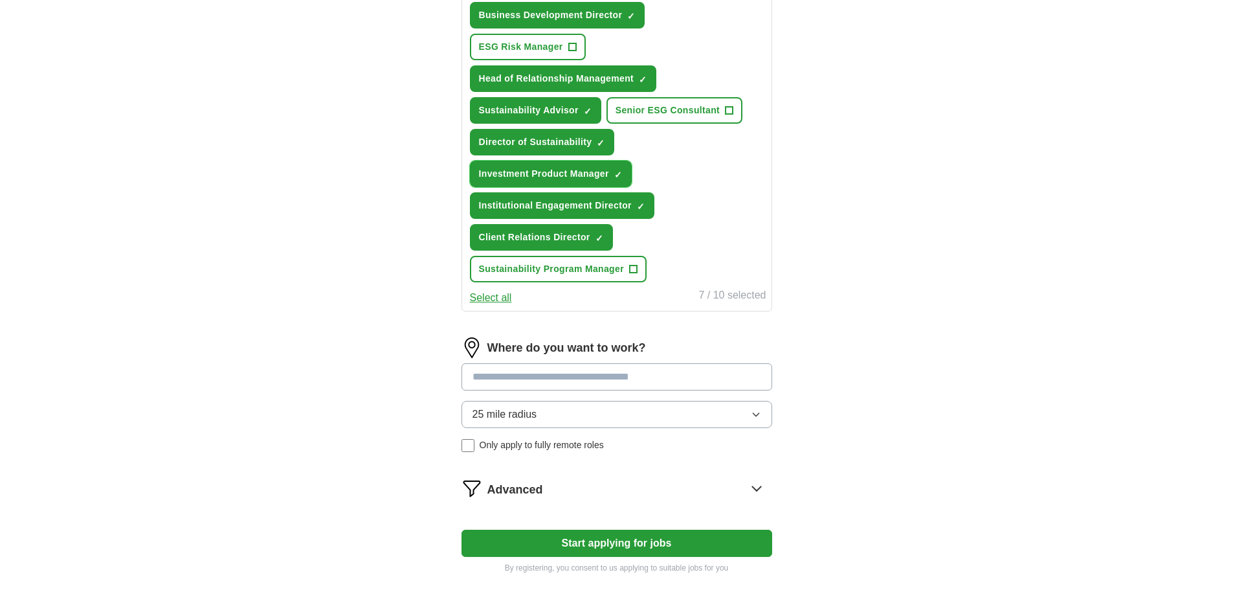  What do you see at coordinates (732, 296) in the screenshot?
I see `div: 7 / 10 selected` at bounding box center [732, 296].